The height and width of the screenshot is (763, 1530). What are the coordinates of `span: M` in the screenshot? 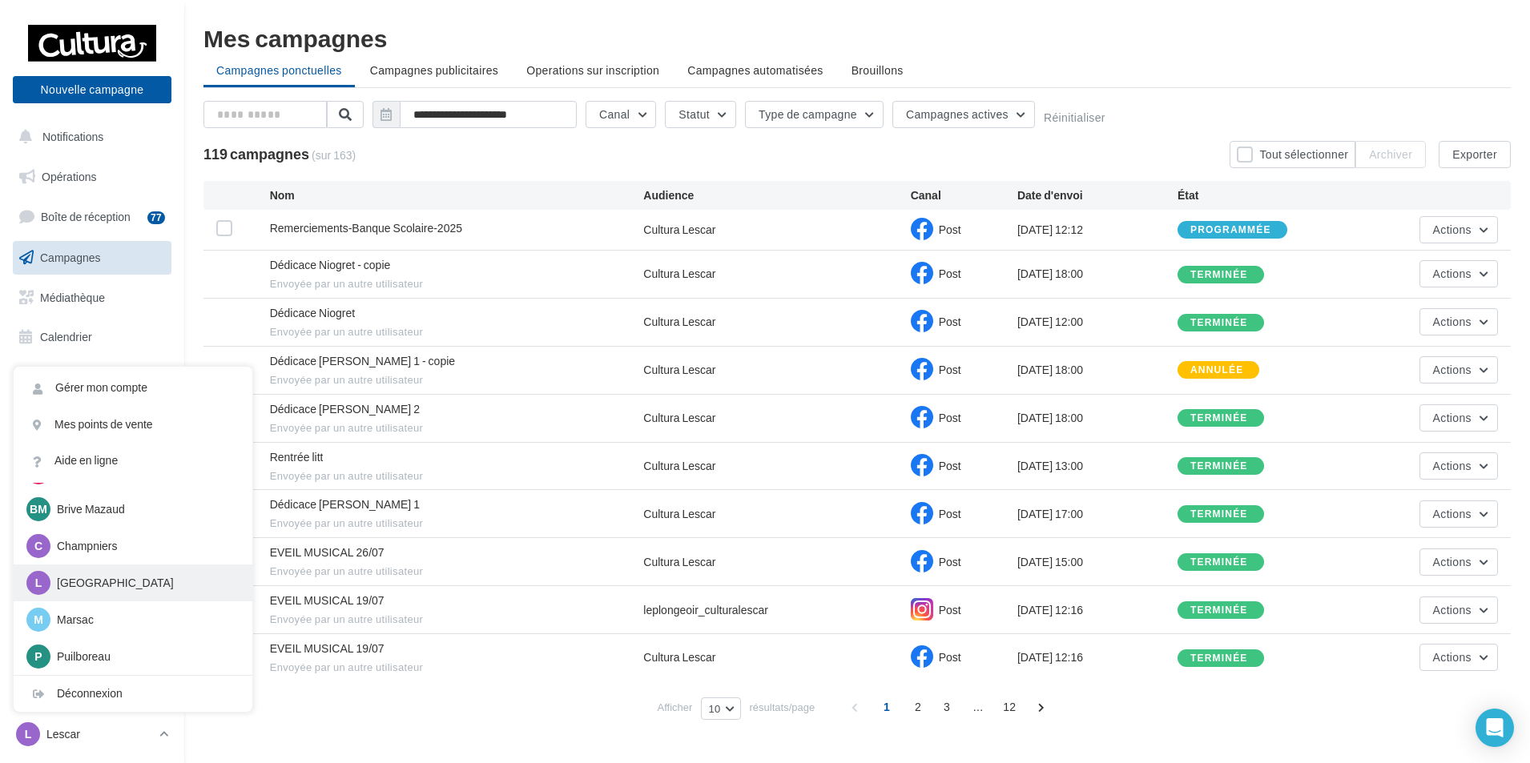 It's located at (38, 620).